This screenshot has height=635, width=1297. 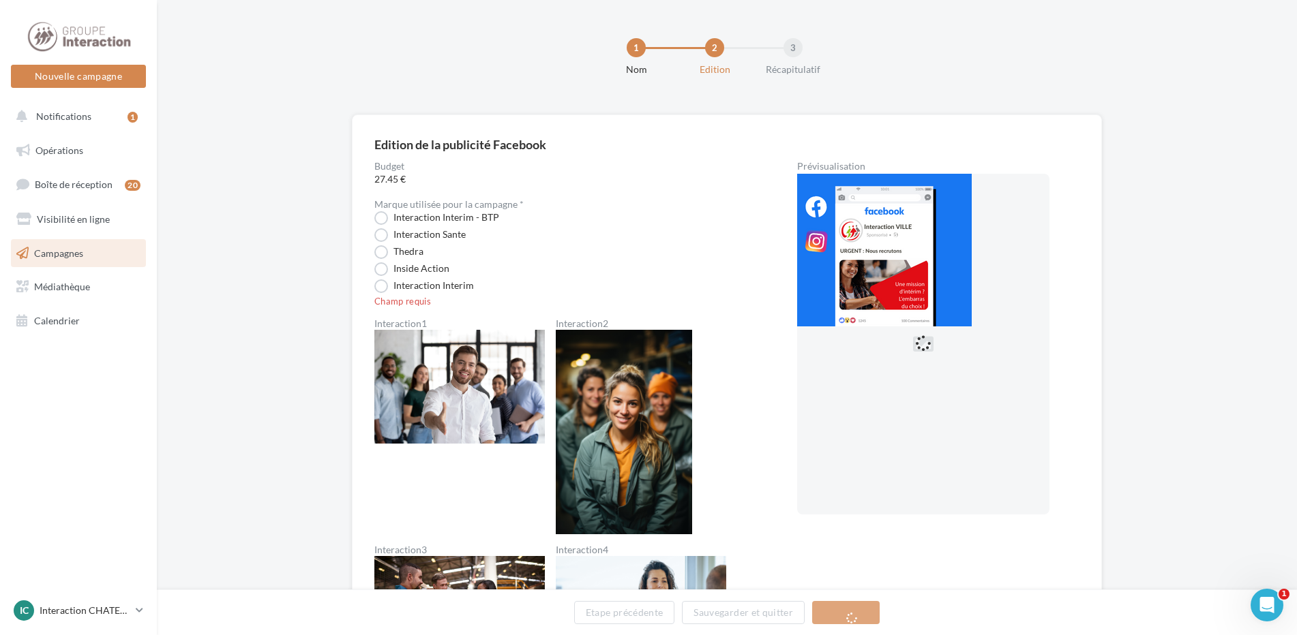 What do you see at coordinates (938, 166) in the screenshot?
I see `div: Prévisualisation` at bounding box center [938, 166].